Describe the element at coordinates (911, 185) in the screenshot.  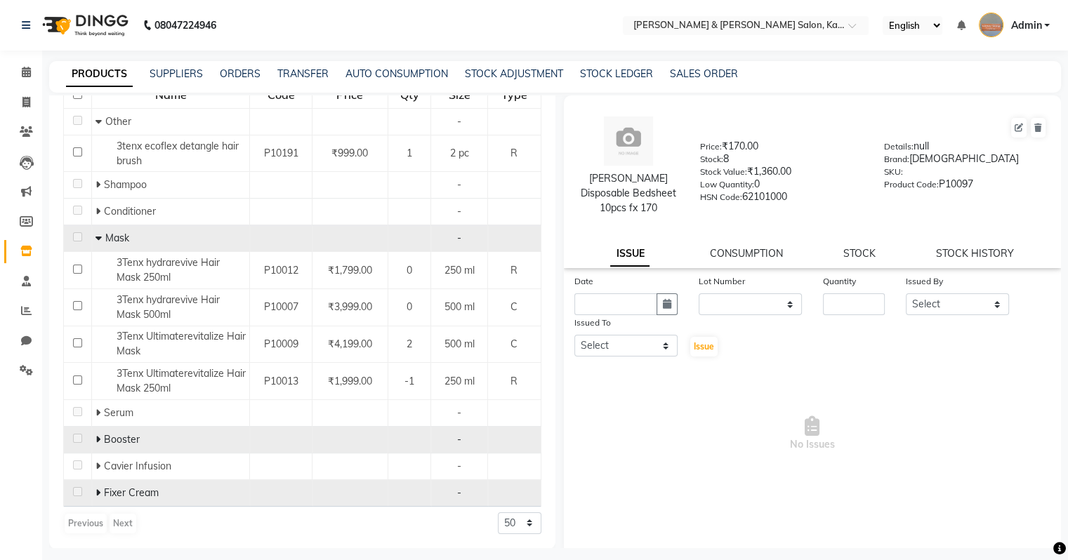
I see `label: Product Code:` at that location.